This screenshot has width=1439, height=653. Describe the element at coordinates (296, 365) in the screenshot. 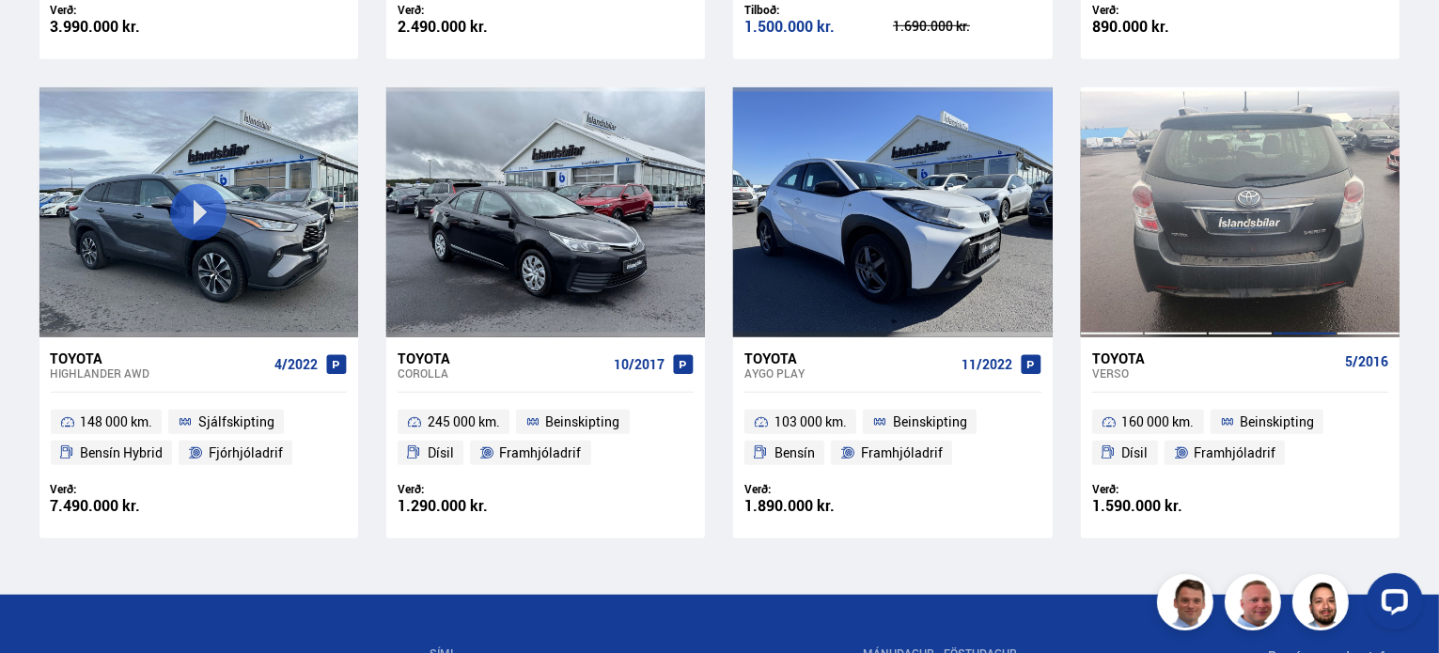

I see `span: 4/2022` at that location.